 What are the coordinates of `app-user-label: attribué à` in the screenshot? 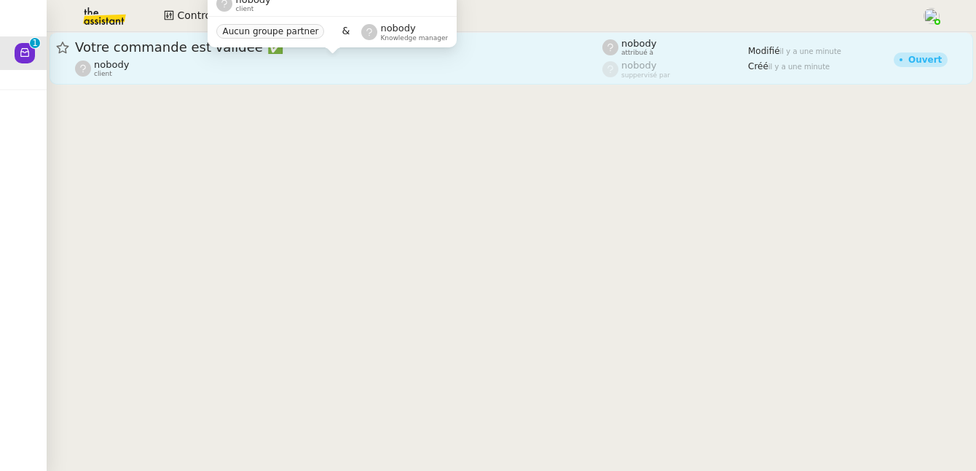 It's located at (675, 47).